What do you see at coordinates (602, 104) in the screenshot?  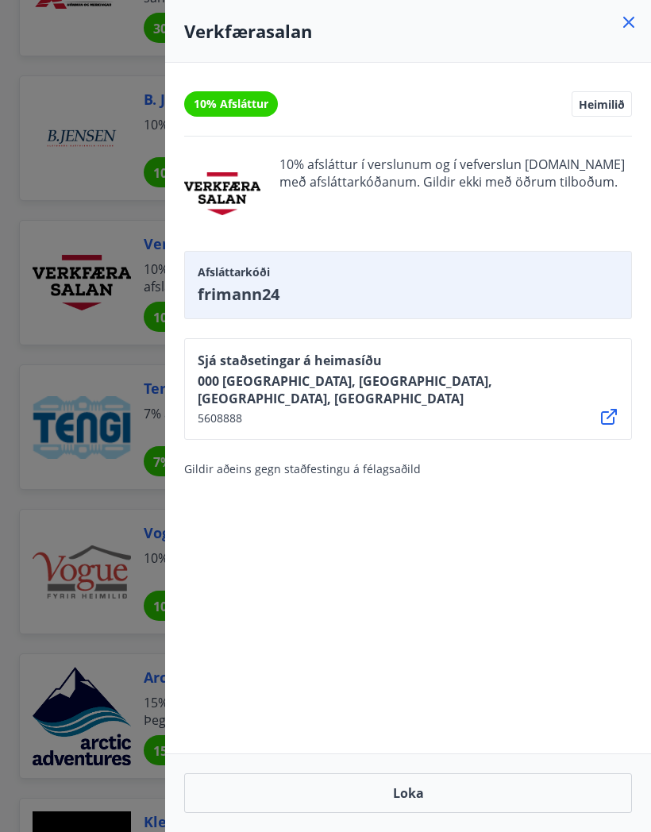 I see `span: Heimilið` at bounding box center [602, 104].